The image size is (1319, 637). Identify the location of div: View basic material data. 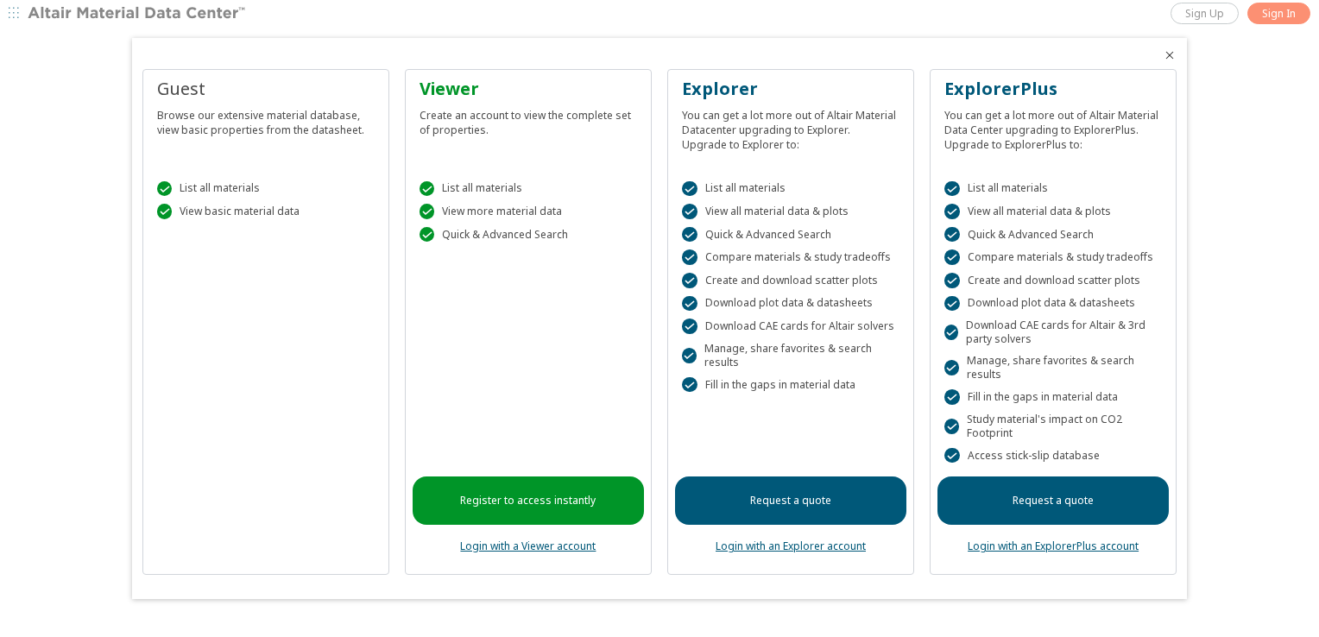
(266, 211).